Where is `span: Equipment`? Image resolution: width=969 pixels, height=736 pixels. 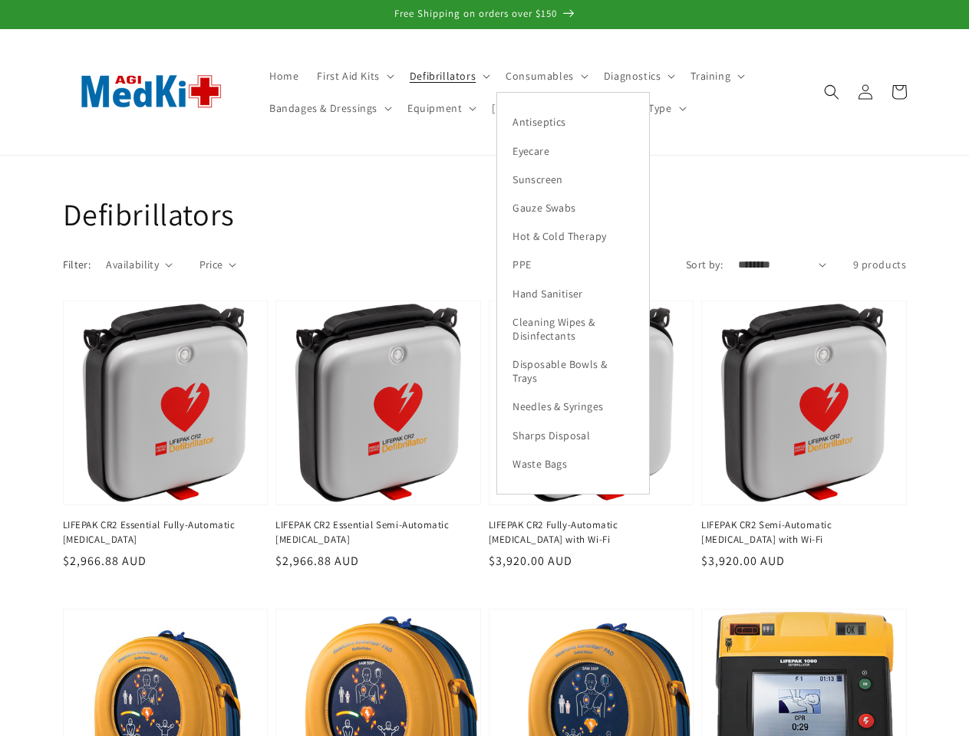 span: Equipment is located at coordinates (434, 108).